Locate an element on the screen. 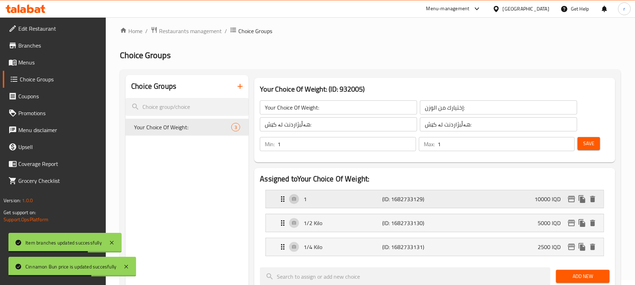 The width and height of the screenshot is (635, 285). a: Choice Groups is located at coordinates (54, 79).